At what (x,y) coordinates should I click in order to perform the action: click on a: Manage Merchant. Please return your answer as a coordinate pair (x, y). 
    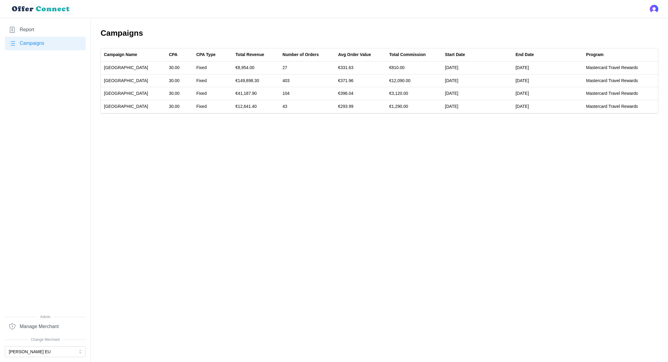
    Looking at the image, I should click on (45, 326).